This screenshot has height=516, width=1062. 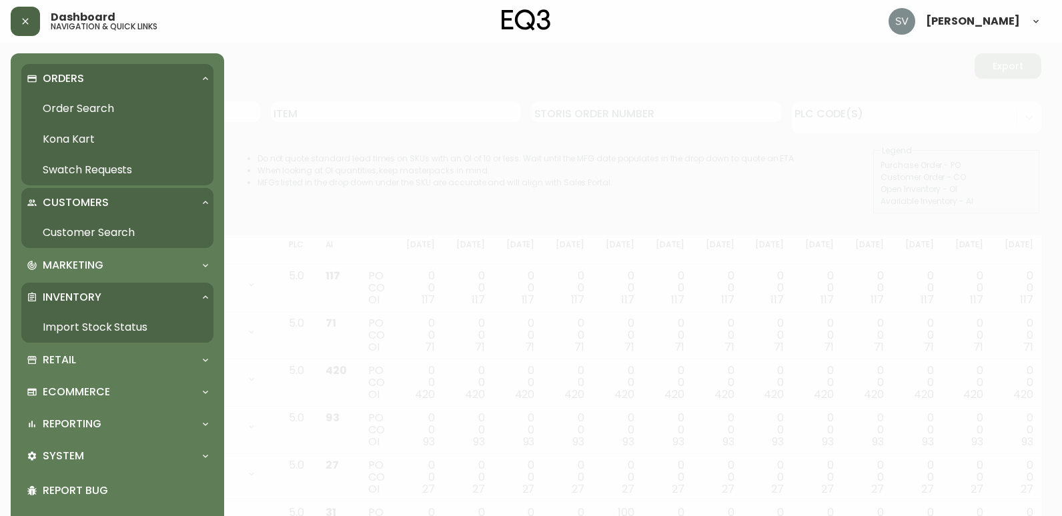 What do you see at coordinates (117, 328) in the screenshot?
I see `a: Import Stock Status` at bounding box center [117, 328].